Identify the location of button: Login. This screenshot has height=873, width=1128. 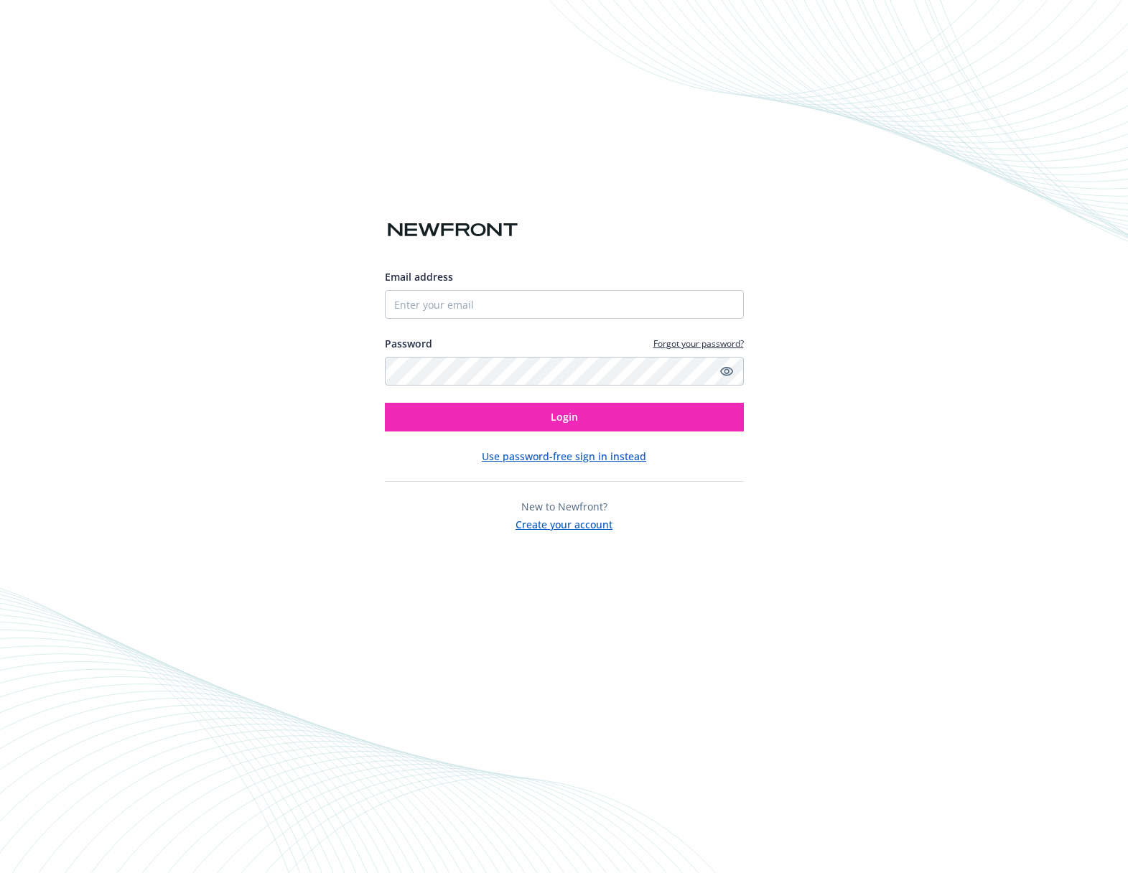
(564, 417).